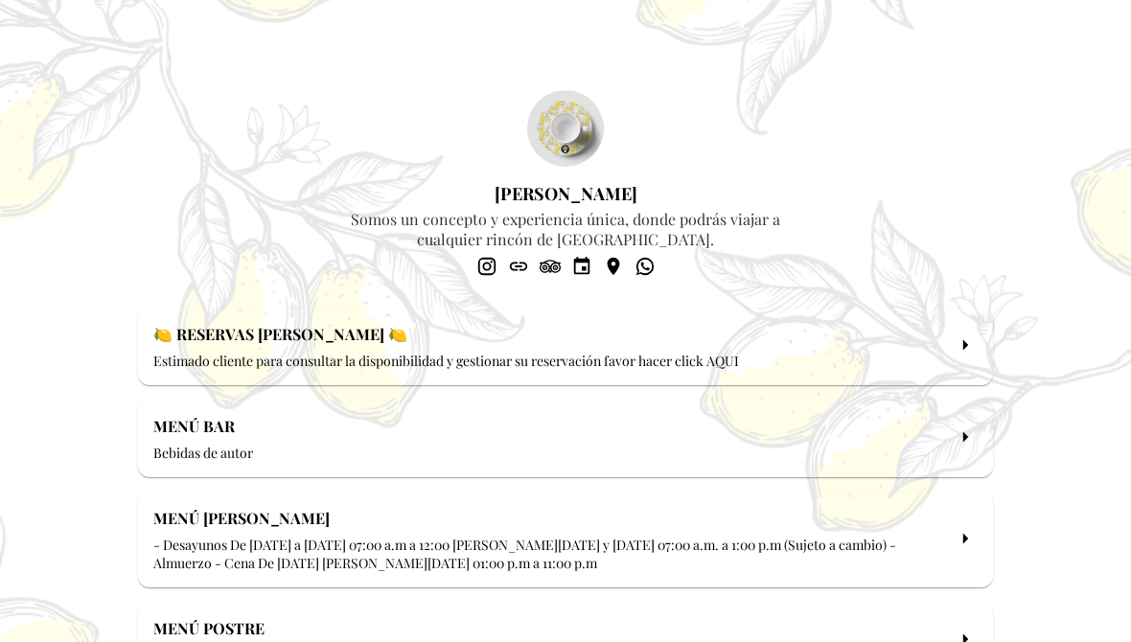  Describe the element at coordinates (549, 425) in the screenshot. I see `h2: MENÚ BAR` at that location.